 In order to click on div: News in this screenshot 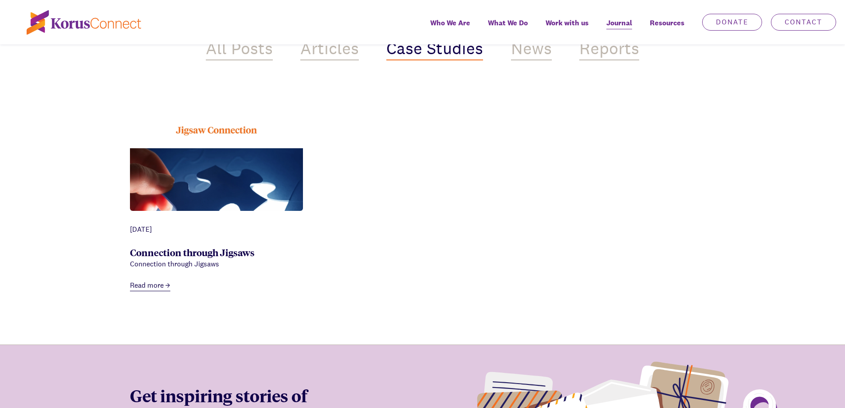, I will do `click(532, 50)`.